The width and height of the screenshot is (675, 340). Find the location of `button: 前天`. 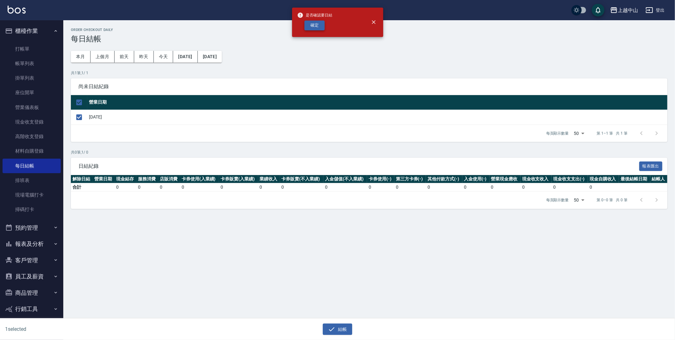

button: 前天 is located at coordinates (124, 57).